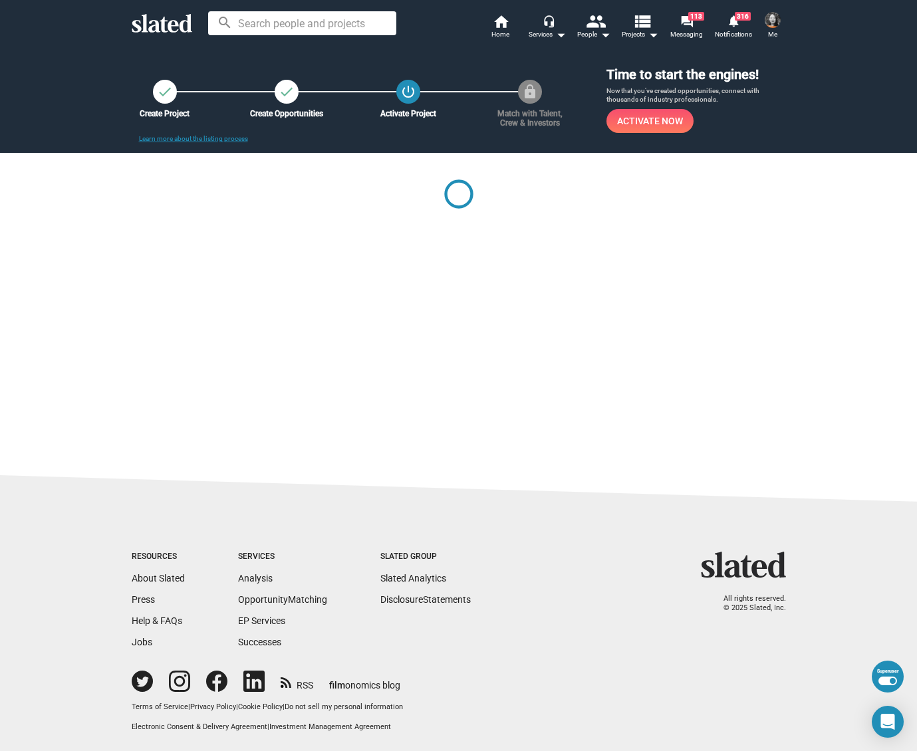 The width and height of the screenshot is (917, 751). What do you see at coordinates (640, 35) in the screenshot?
I see `span: Projects` at bounding box center [640, 35].